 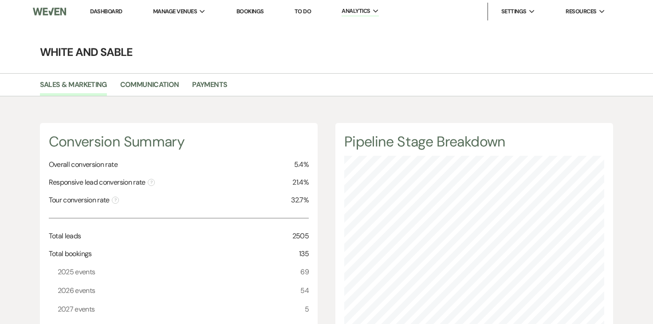 I want to click on a: Bookings, so click(x=250, y=11).